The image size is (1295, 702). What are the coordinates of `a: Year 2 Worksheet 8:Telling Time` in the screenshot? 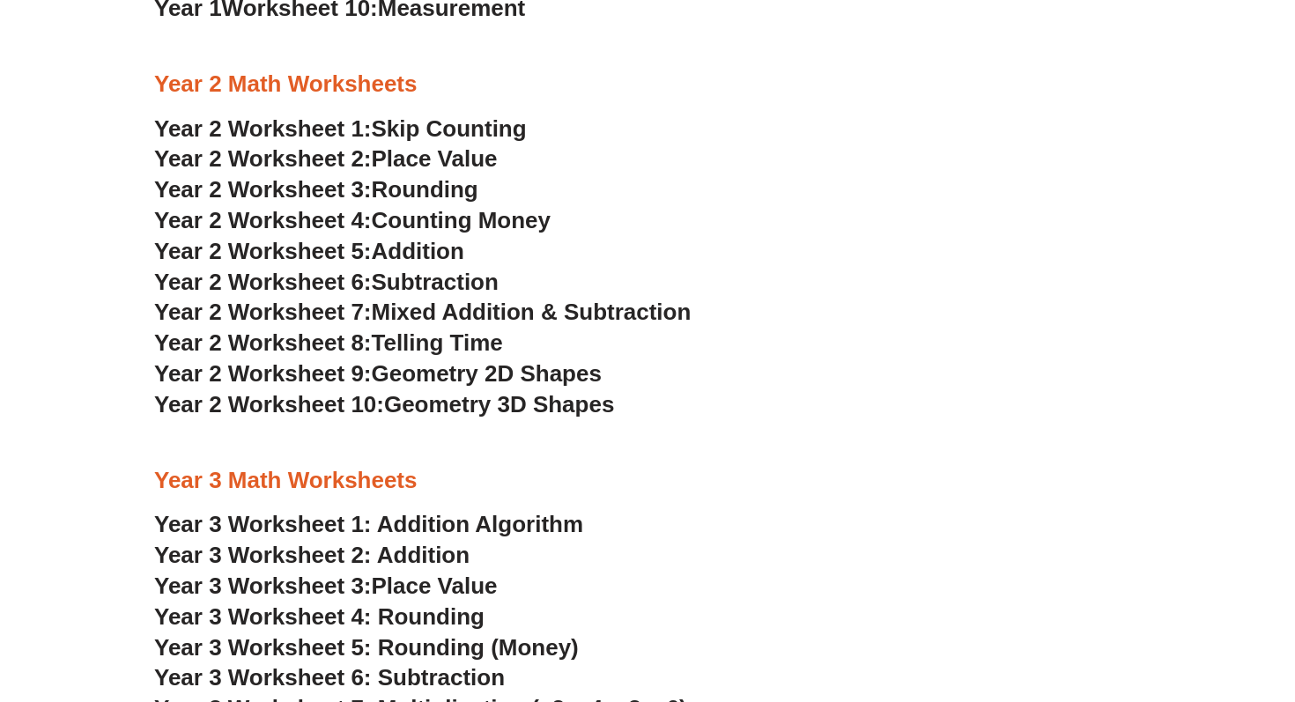 It's located at (329, 343).